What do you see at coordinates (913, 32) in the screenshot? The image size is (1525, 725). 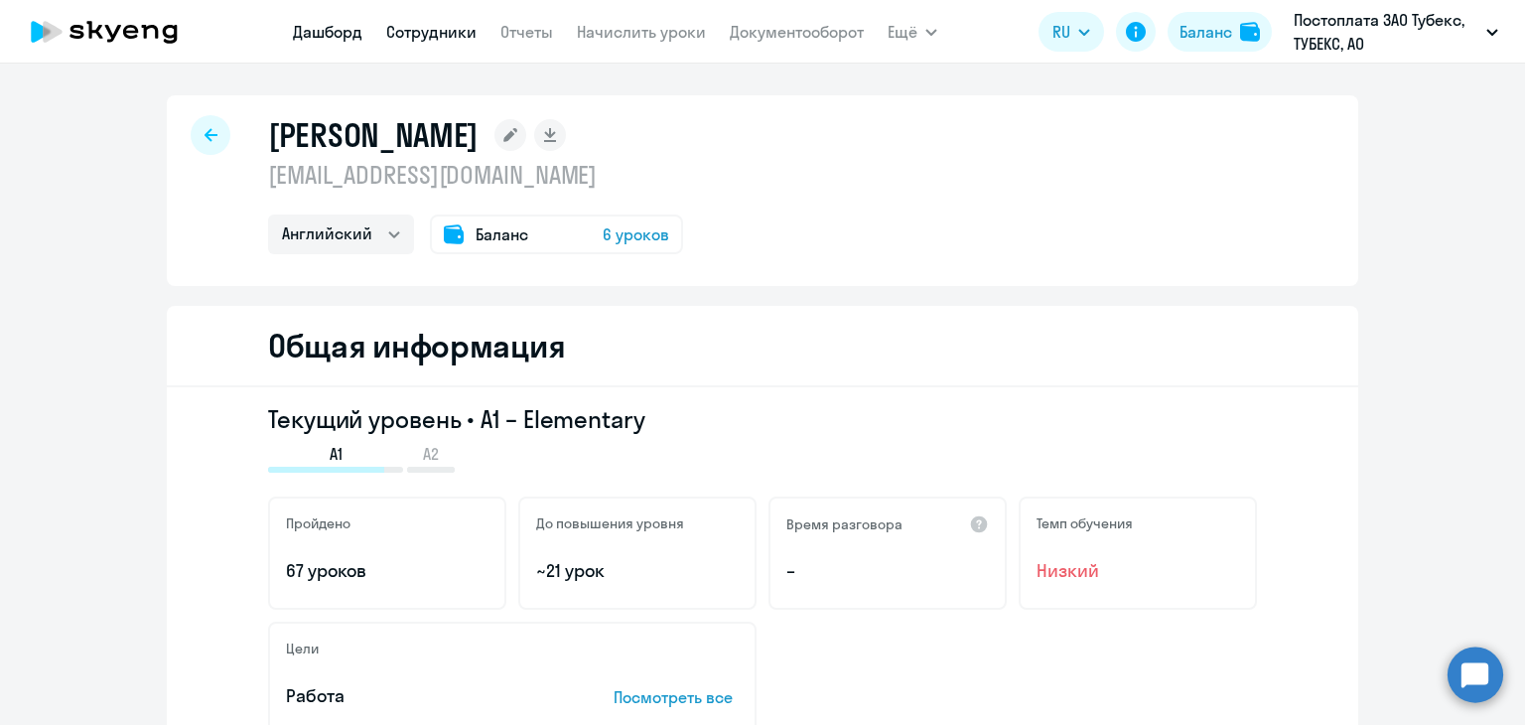 I see `button: Ещё` at bounding box center [913, 32].